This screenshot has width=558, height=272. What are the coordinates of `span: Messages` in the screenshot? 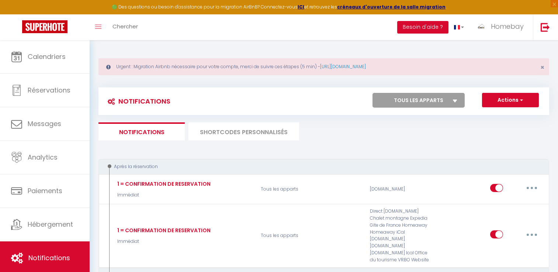 It's located at (44, 123).